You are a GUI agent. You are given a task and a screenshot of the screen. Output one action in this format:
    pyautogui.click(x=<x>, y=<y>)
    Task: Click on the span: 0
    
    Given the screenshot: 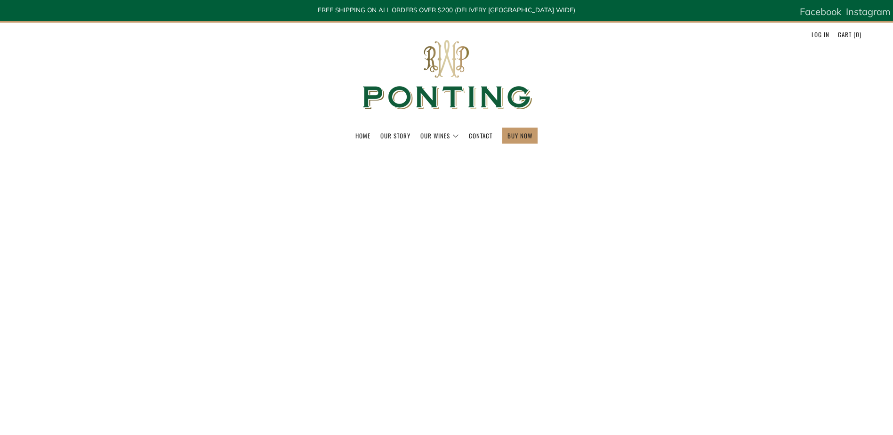 What is the action you would take?
    pyautogui.click(x=858, y=34)
    